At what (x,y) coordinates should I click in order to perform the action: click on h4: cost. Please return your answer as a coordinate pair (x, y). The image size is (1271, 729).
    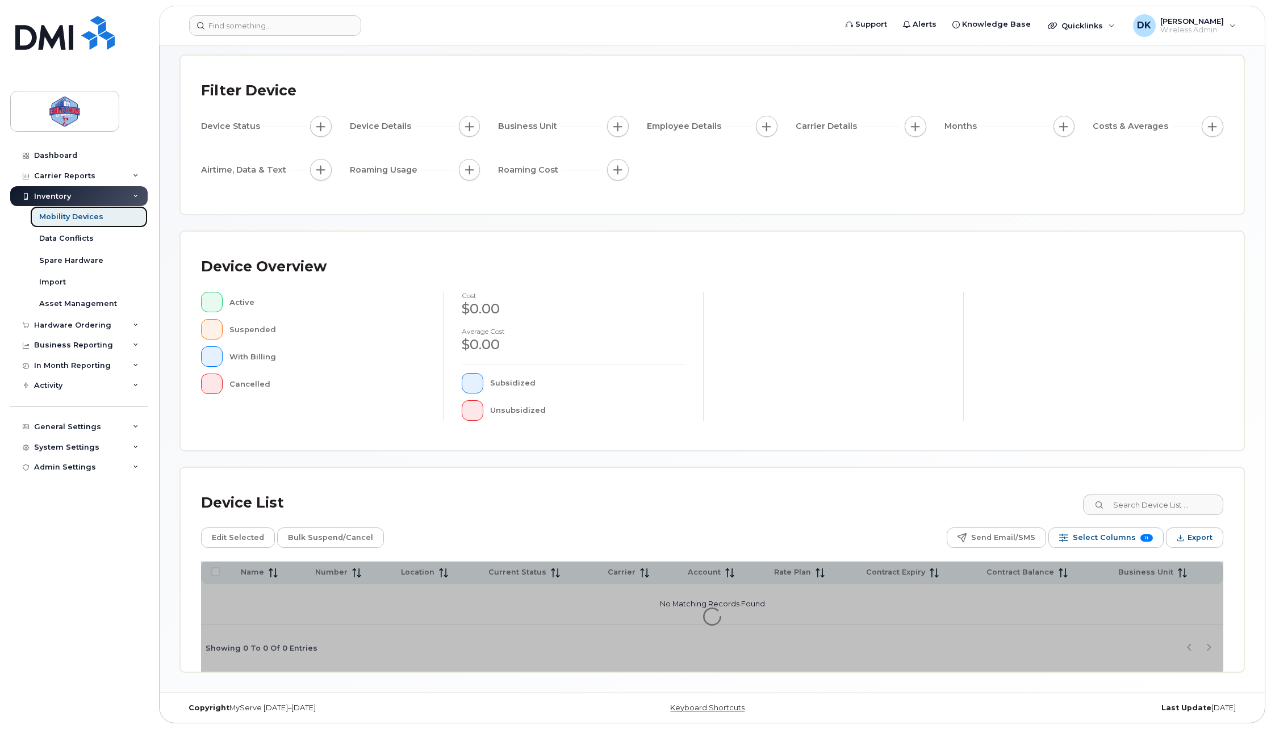
    Looking at the image, I should click on (573, 295).